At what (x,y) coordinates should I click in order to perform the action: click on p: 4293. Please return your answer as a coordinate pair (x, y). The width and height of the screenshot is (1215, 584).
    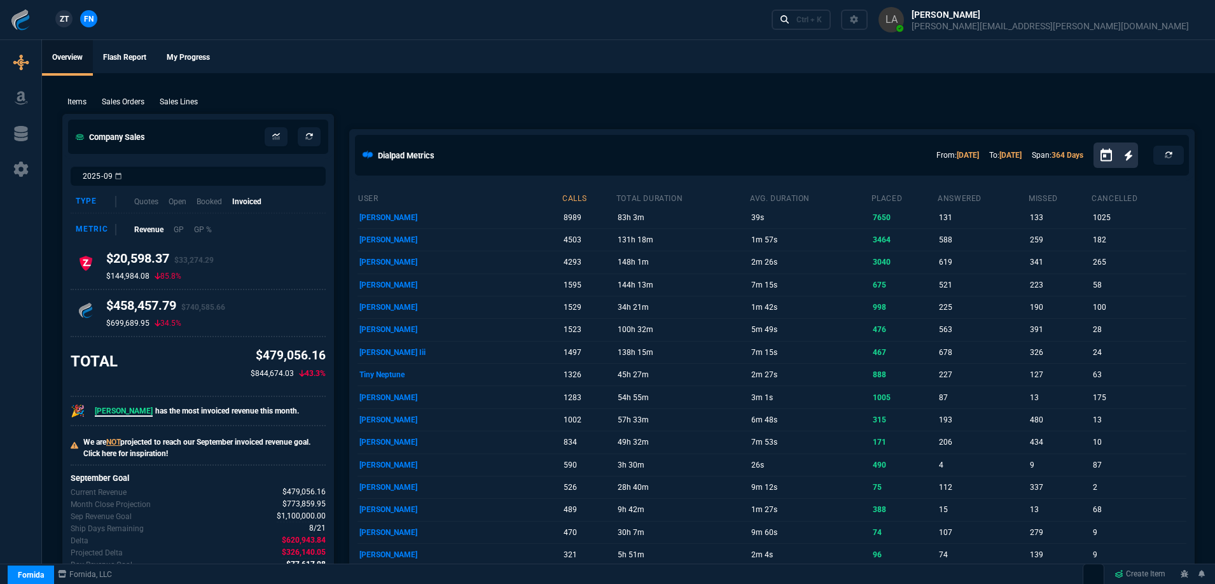
    Looking at the image, I should click on (589, 262).